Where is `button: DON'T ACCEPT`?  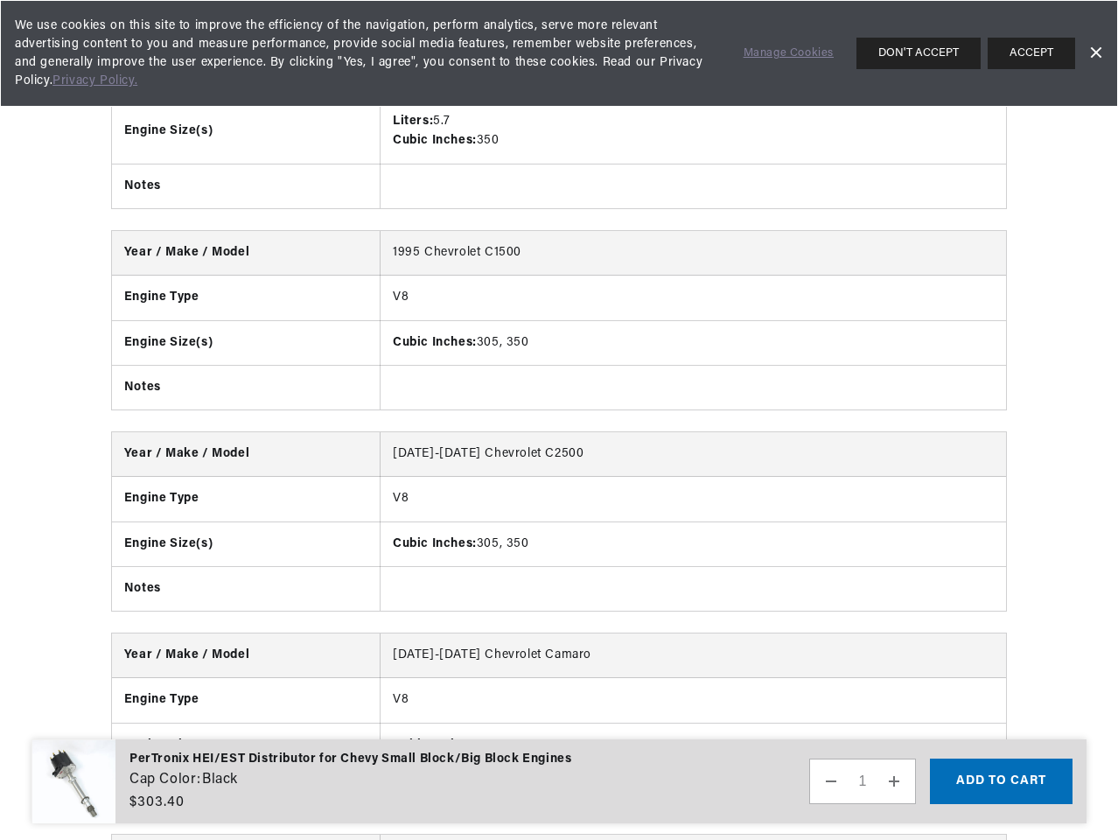
button: DON'T ACCEPT is located at coordinates (919, 53).